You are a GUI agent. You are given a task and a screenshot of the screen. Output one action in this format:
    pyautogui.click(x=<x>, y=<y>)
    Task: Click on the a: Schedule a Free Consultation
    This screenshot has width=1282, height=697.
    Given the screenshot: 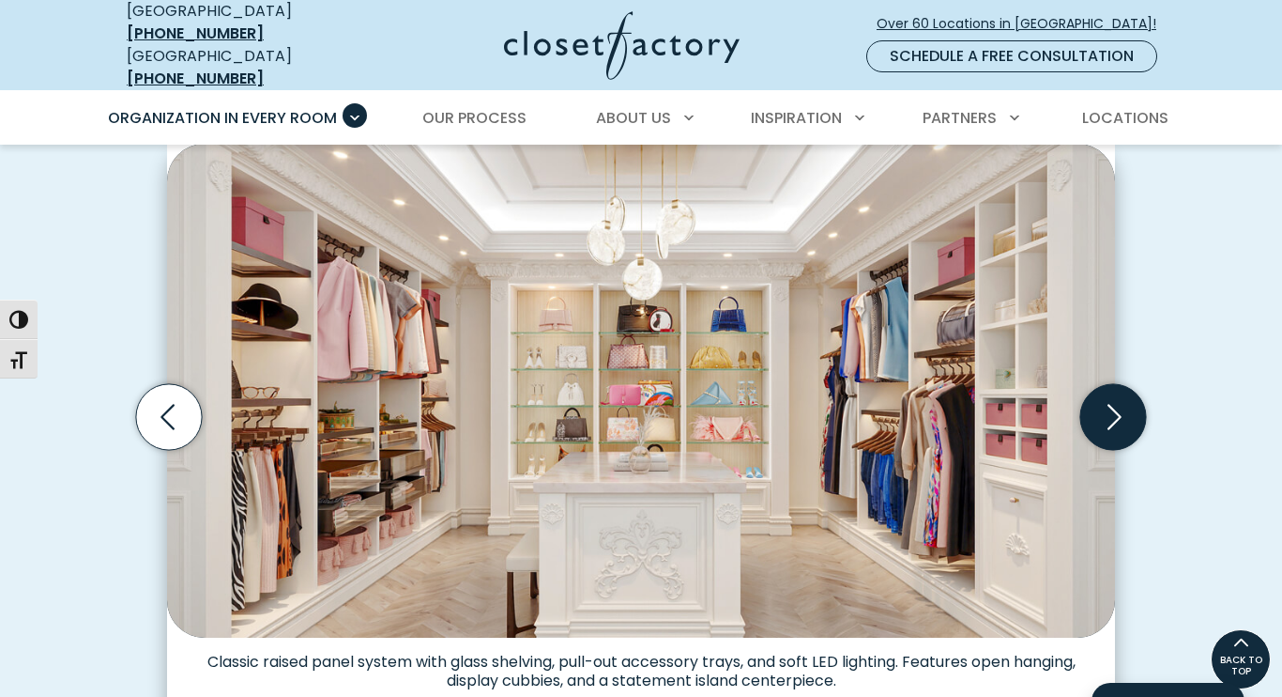 What is the action you would take?
    pyautogui.click(x=1012, y=56)
    